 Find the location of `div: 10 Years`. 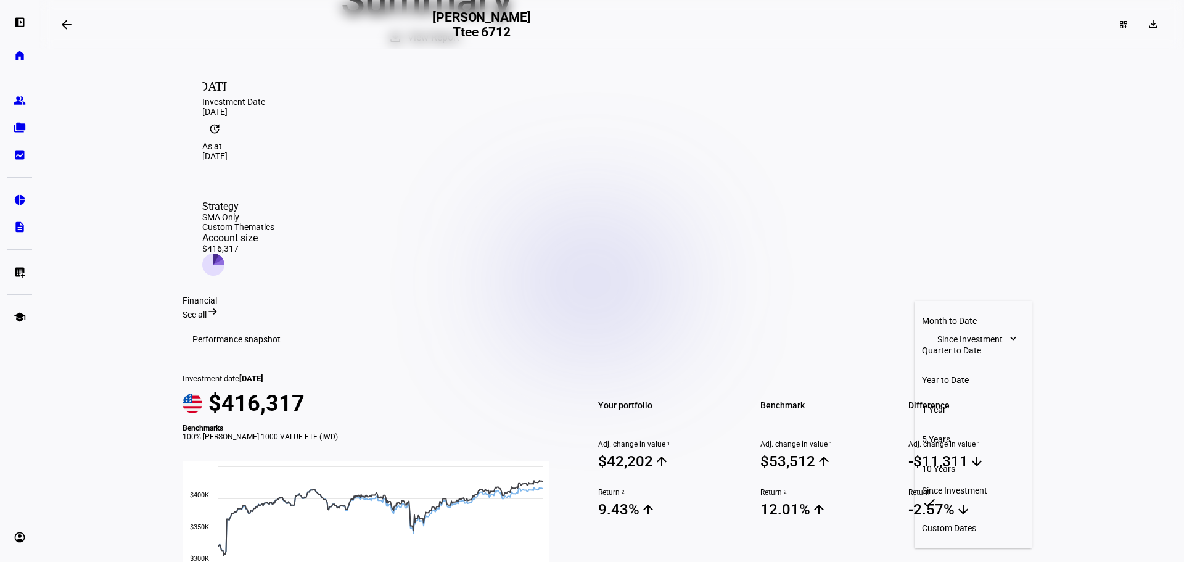

div: 10 Years is located at coordinates (973, 469).